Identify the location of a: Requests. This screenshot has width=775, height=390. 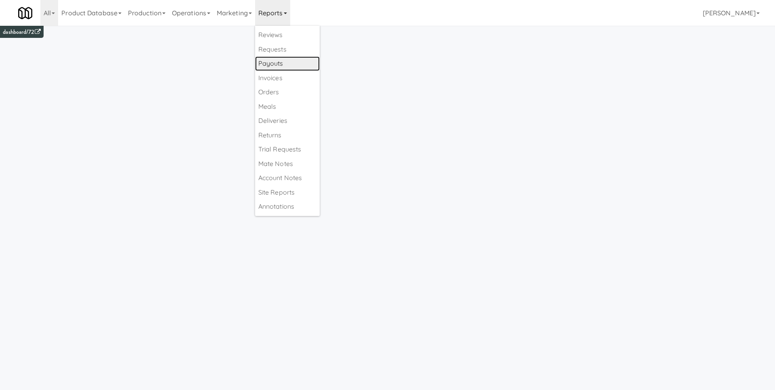
(287, 50).